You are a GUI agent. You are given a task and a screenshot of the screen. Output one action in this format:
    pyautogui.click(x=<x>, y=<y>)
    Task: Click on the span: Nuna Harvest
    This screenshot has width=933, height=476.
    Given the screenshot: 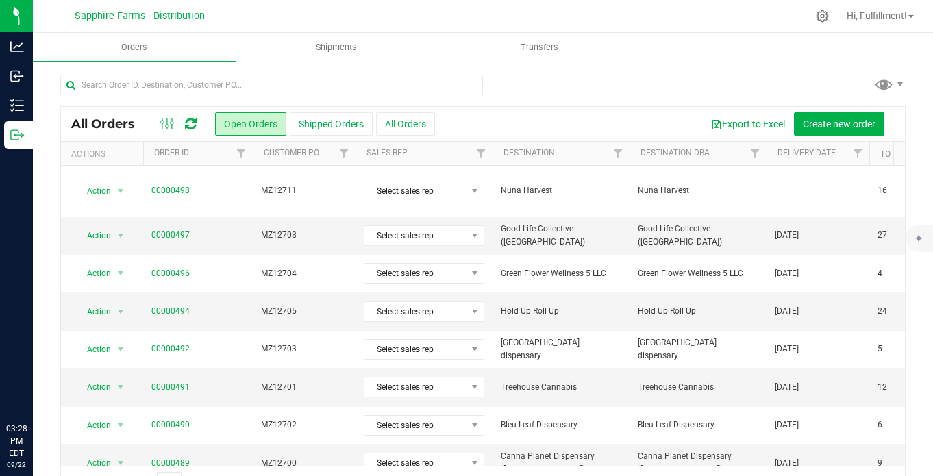 What is the action you would take?
    pyautogui.click(x=698, y=190)
    